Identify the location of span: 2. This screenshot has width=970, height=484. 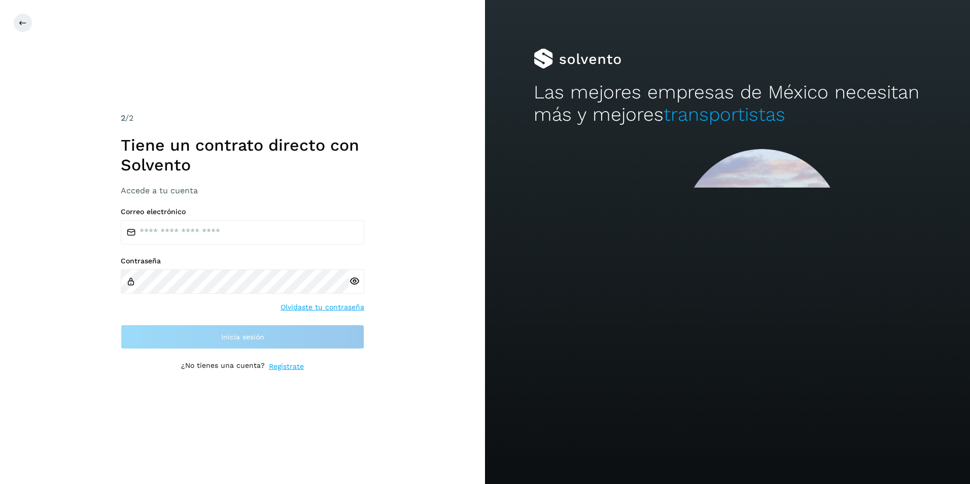
(123, 118).